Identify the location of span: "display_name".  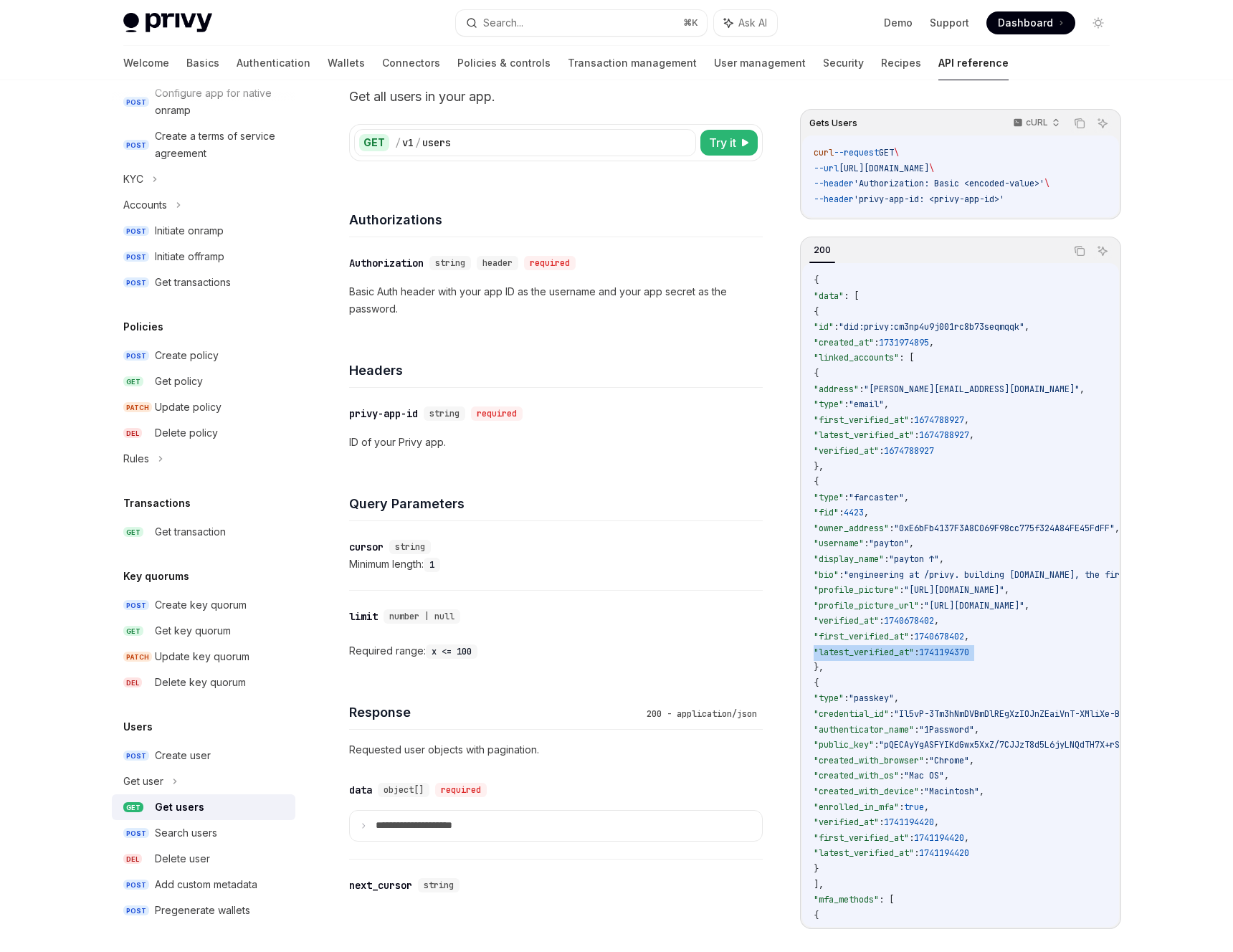
(849, 559).